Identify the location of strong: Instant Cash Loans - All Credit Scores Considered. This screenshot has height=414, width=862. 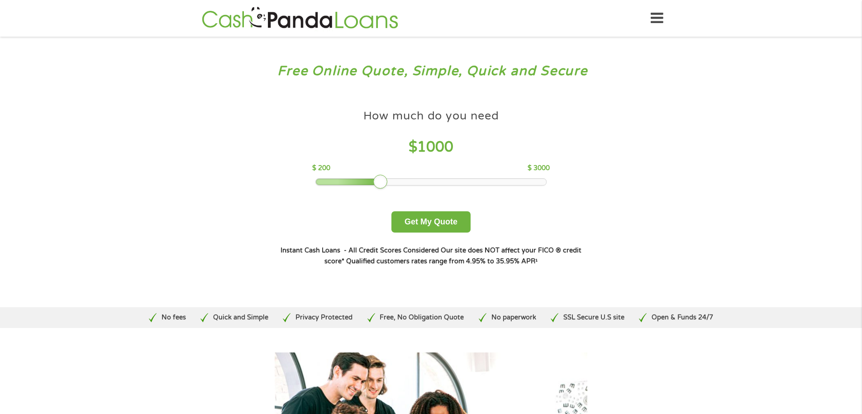
(360, 250).